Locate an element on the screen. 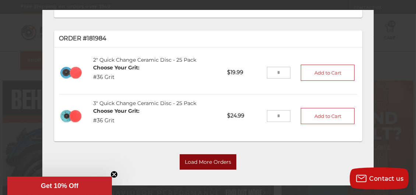 The width and height of the screenshot is (416, 195). a: 3" Quick Change Ceramic Disc - 25 Pack is located at coordinates (145, 103).